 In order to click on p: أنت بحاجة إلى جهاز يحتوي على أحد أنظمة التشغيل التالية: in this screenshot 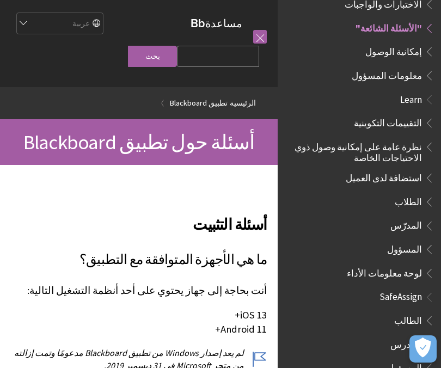, I will do `click(139, 291)`.